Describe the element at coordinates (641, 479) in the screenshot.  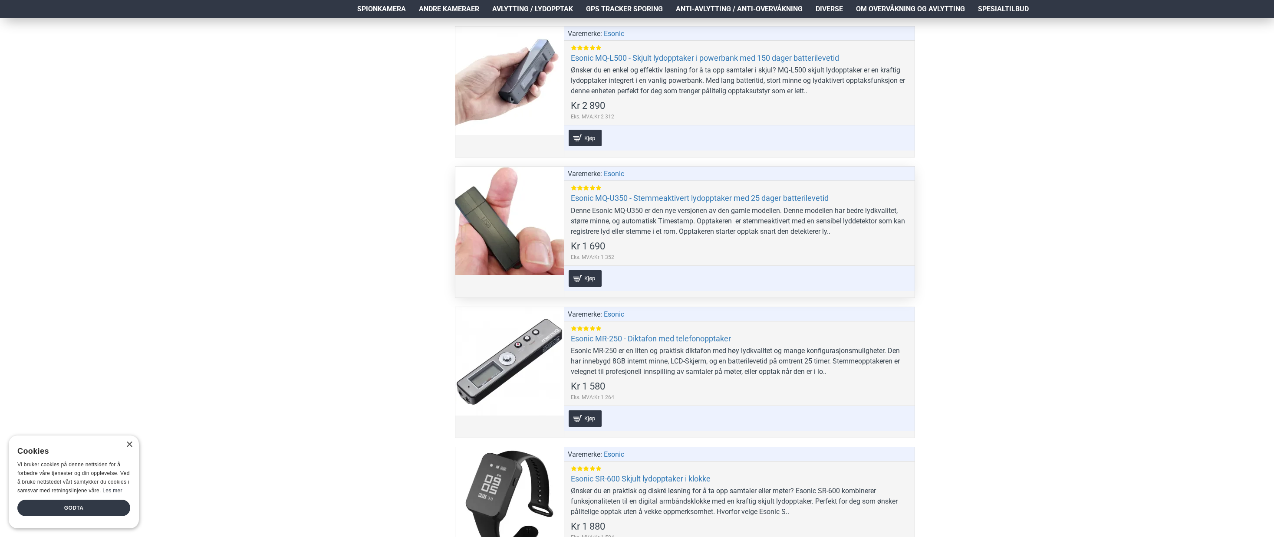
I see `a: Esonic SR-600 Skjult lydopptaker i klokke` at that location.